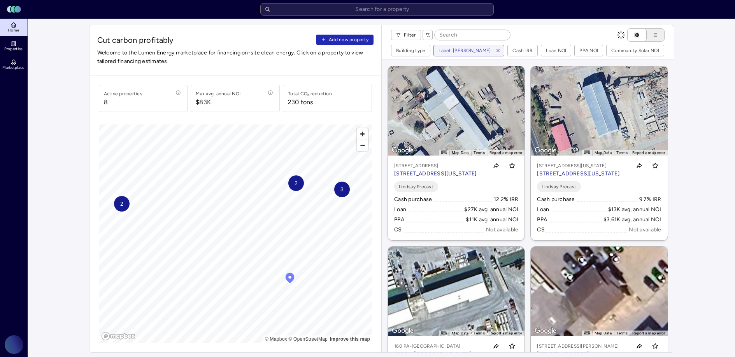  What do you see at coordinates (634, 210) in the screenshot?
I see `div: $13K avg. annual NOI` at bounding box center [634, 210].